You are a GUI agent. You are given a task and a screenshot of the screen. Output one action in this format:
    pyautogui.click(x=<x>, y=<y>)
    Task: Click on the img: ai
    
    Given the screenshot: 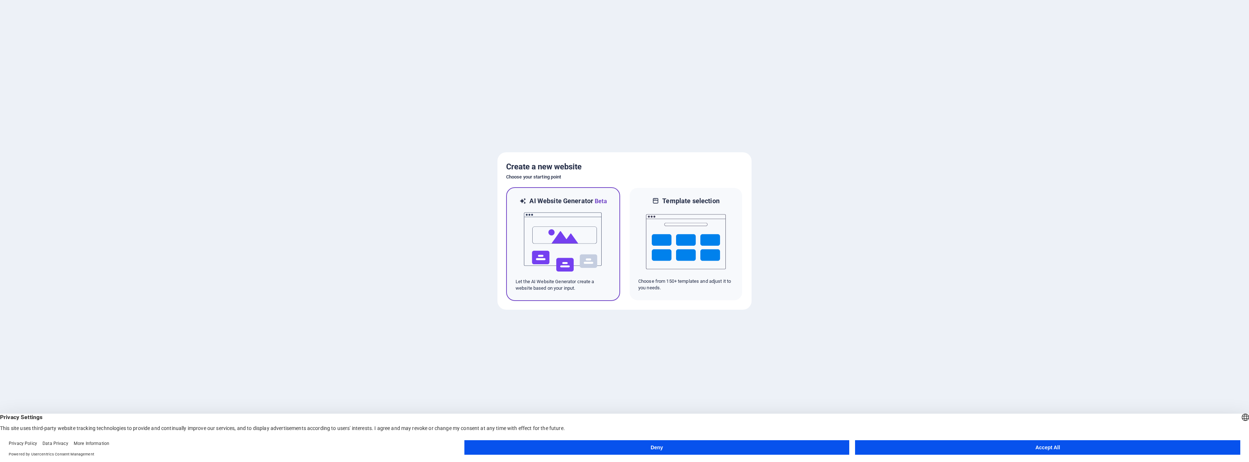 What is the action you would take?
    pyautogui.click(x=563, y=242)
    